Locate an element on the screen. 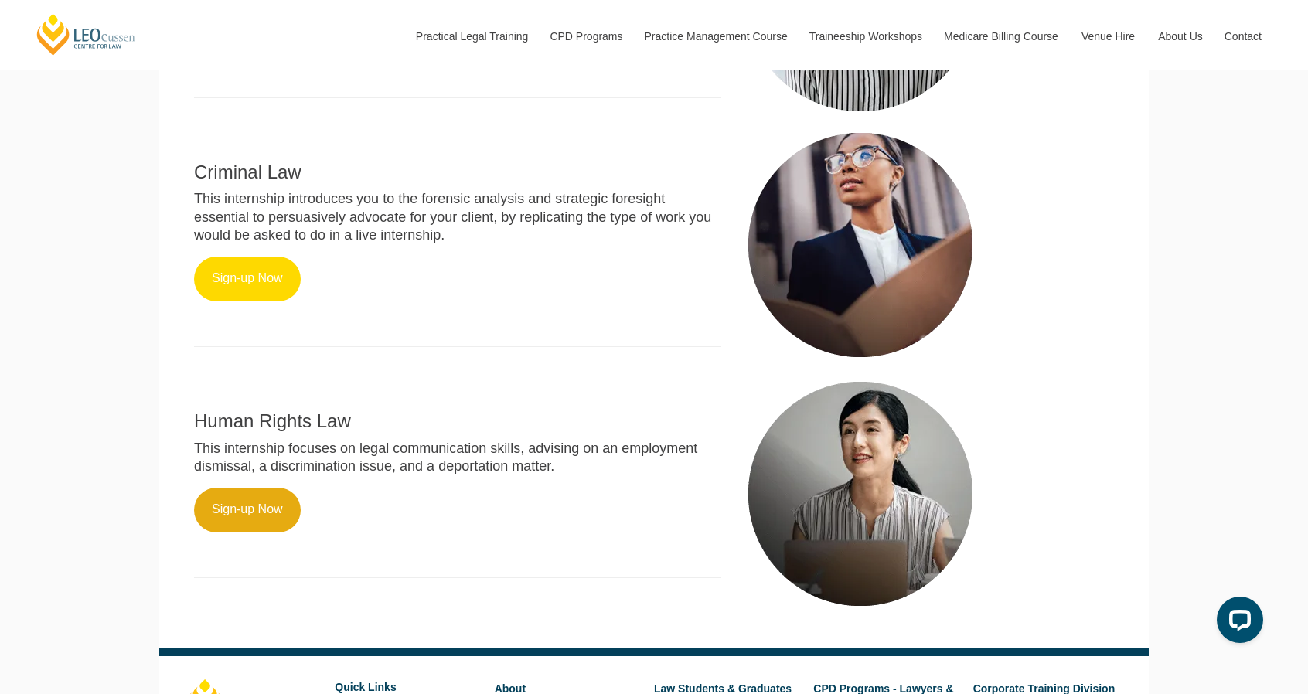 The height and width of the screenshot is (694, 1308). h6: Quick Links is located at coordinates (408, 687).